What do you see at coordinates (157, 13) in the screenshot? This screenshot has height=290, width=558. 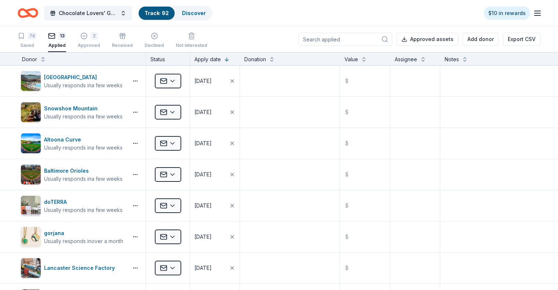 I see `a: Track· 92` at bounding box center [157, 13].